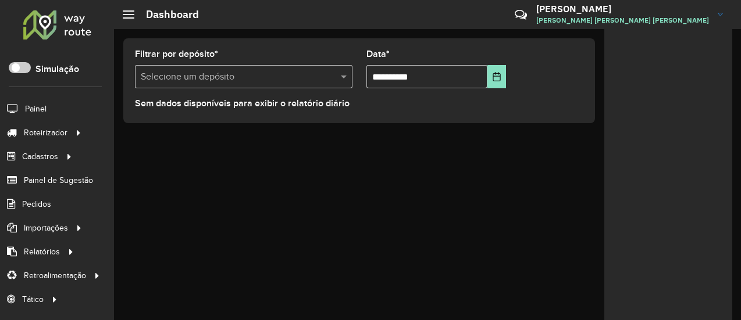  What do you see at coordinates (42, 252) in the screenshot?
I see `span: Relatórios` at bounding box center [42, 252].